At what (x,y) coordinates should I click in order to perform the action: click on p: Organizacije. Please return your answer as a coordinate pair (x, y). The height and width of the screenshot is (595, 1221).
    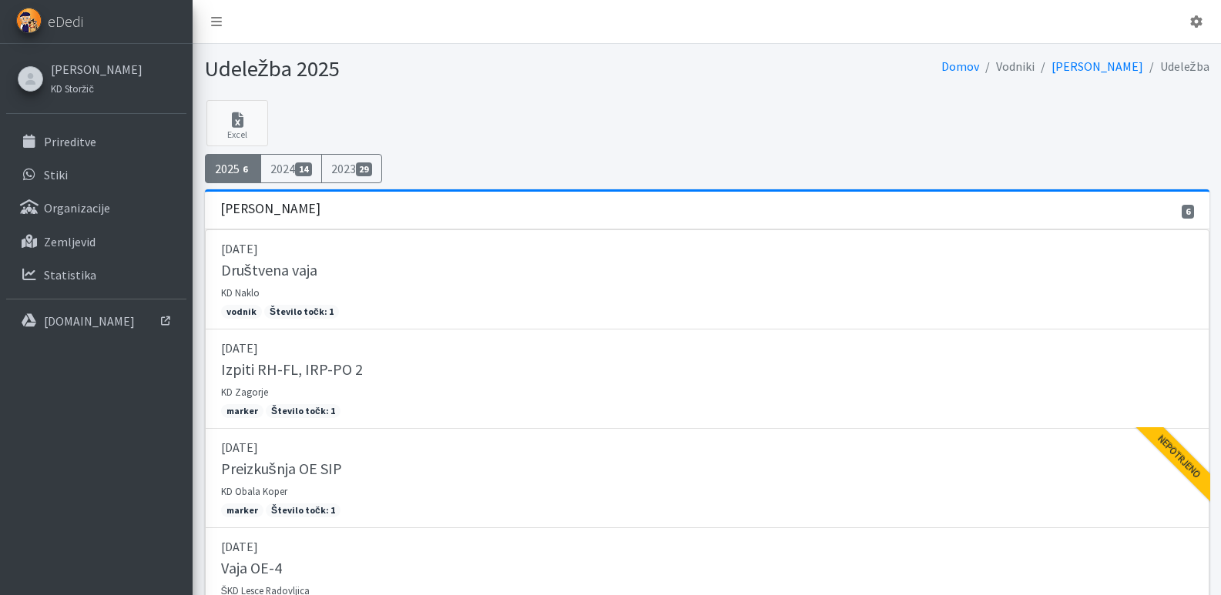
    Looking at the image, I should click on (77, 208).